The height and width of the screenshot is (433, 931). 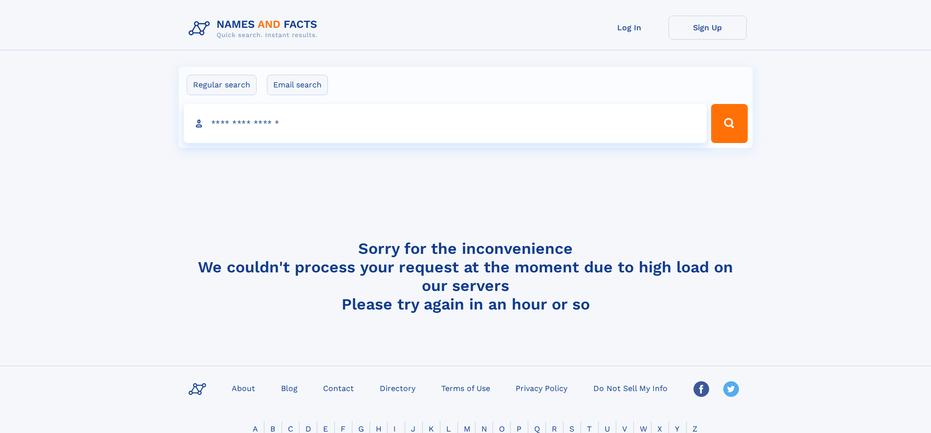 I want to click on button: Search Button, so click(x=729, y=124).